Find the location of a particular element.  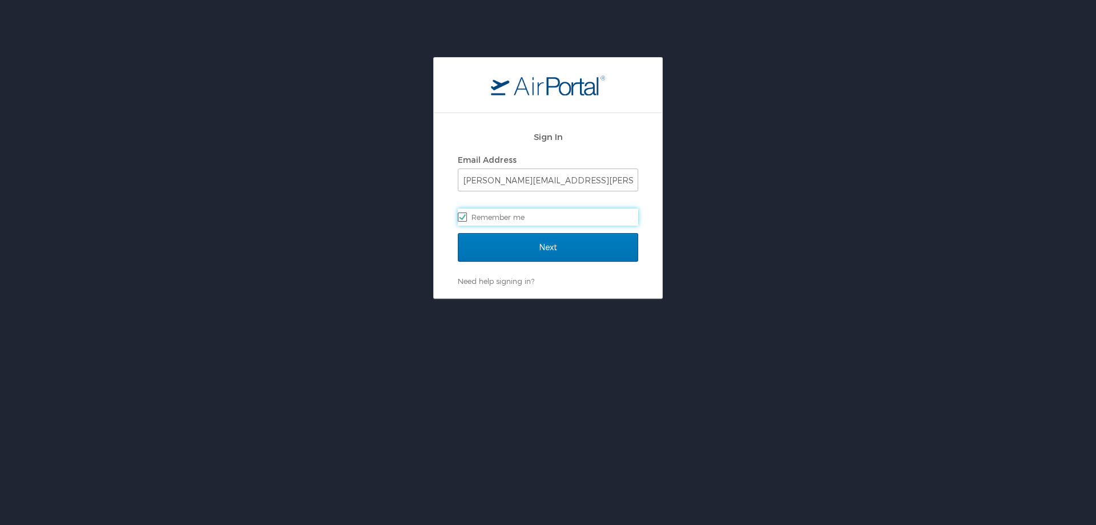

img: logo is located at coordinates (548, 85).